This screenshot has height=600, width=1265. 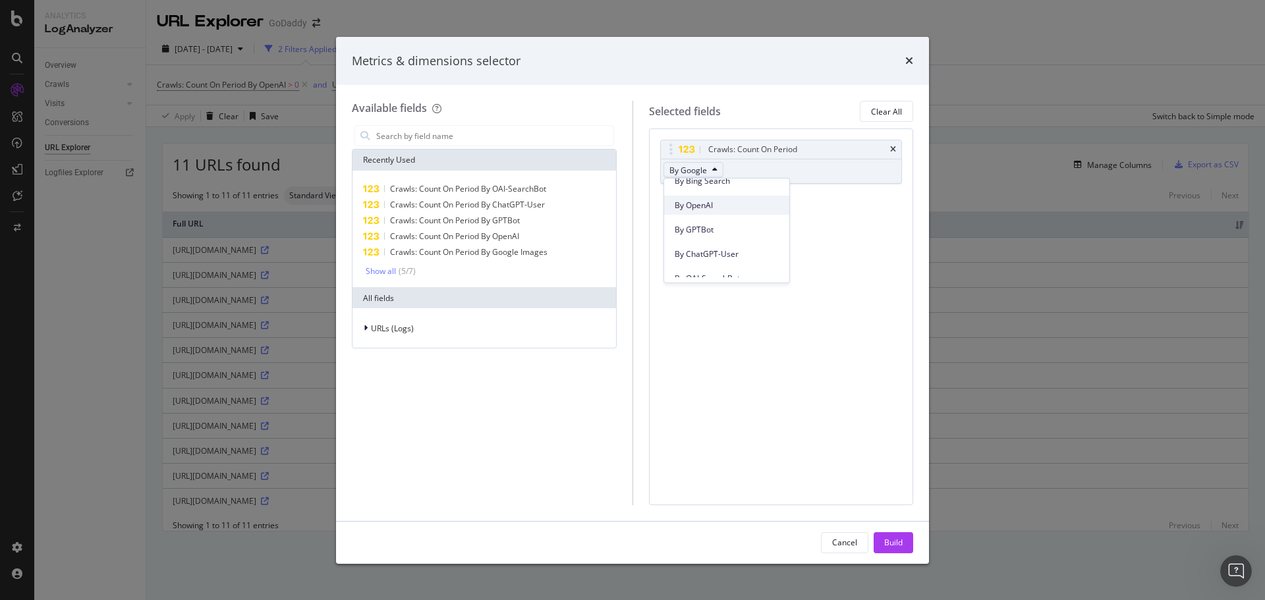 I want to click on span: By Google, so click(x=688, y=170).